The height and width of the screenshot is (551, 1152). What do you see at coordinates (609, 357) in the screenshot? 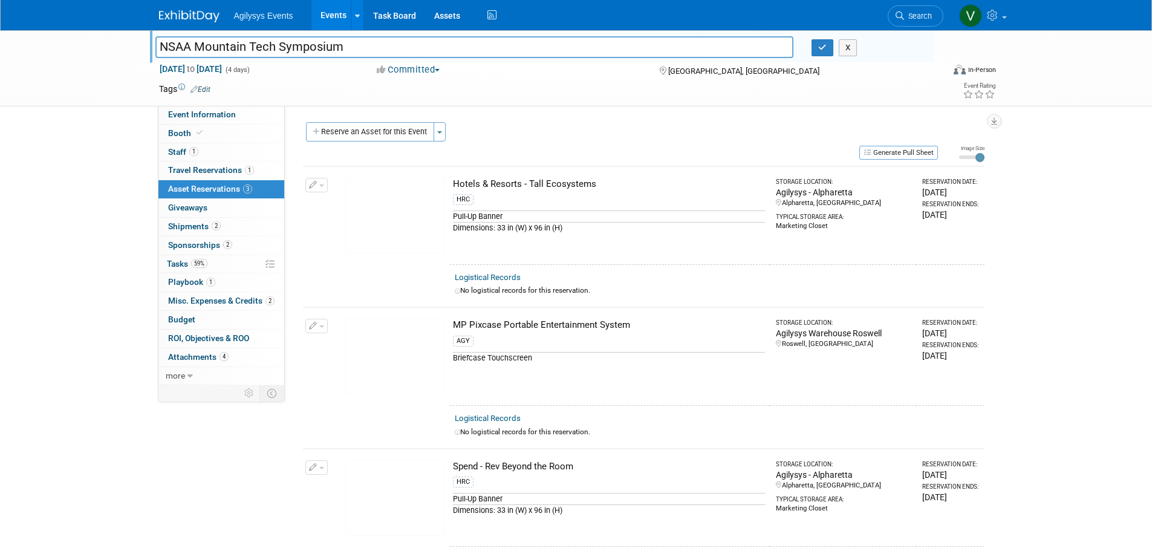
I see `div: Briefcase Touchscreen` at bounding box center [609, 357].